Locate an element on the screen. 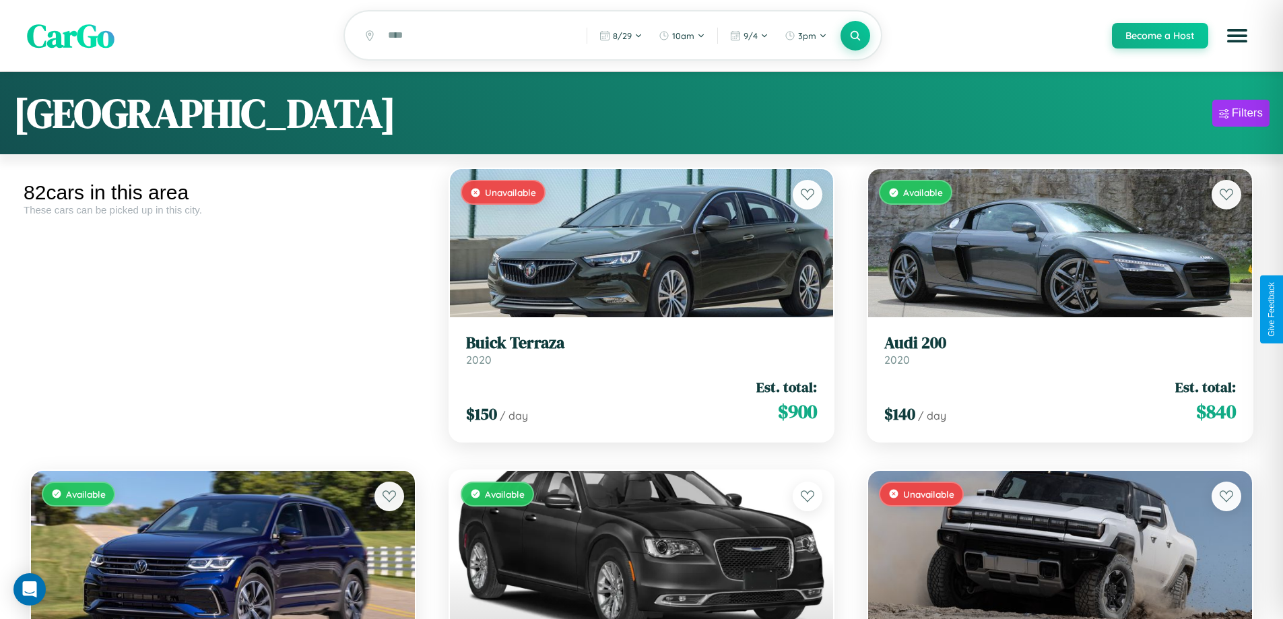 This screenshot has width=1283, height=619. a: Audi 2002020 is located at coordinates (1060, 350).